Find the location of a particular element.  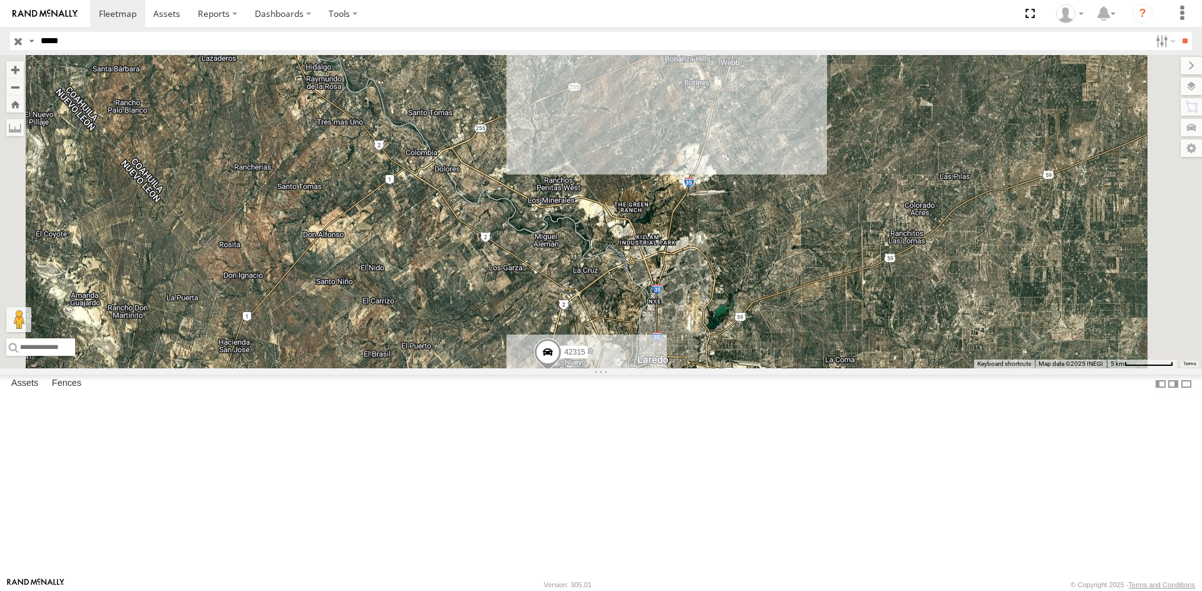

label: Search Query is located at coordinates (31, 41).